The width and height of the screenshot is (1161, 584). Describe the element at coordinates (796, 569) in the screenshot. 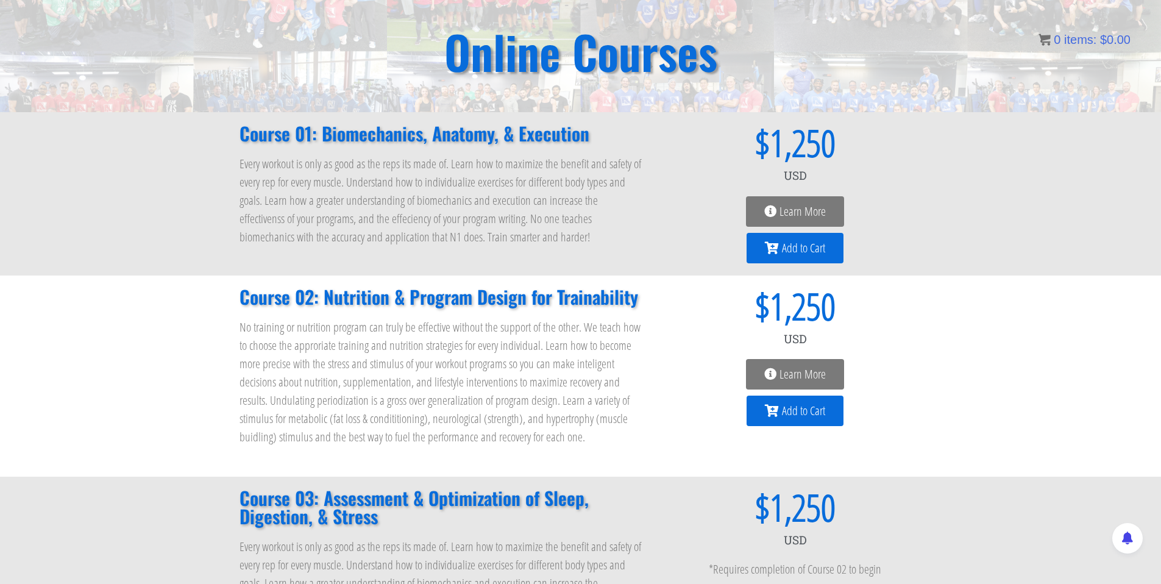

I see `p: *Requires completion of Course 02 to begin` at that location.